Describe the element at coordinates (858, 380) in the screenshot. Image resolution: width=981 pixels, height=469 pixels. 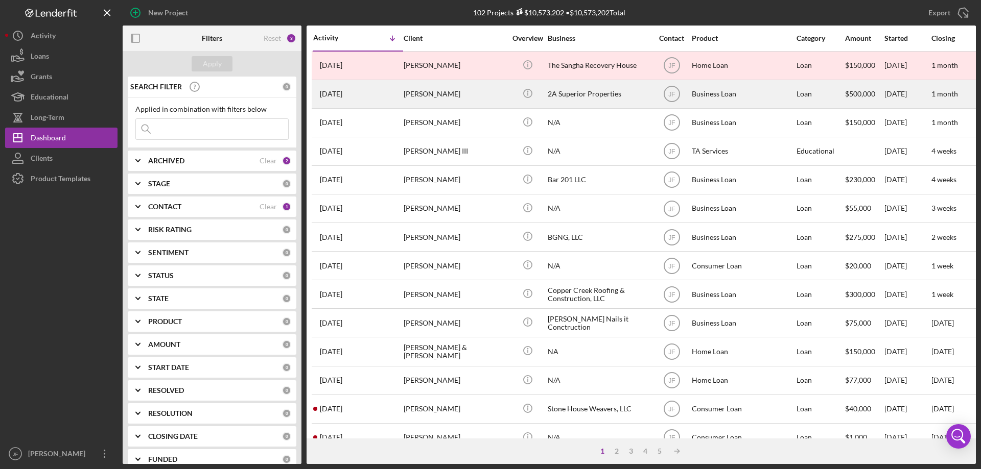
I see `span: $77,000` at that location.